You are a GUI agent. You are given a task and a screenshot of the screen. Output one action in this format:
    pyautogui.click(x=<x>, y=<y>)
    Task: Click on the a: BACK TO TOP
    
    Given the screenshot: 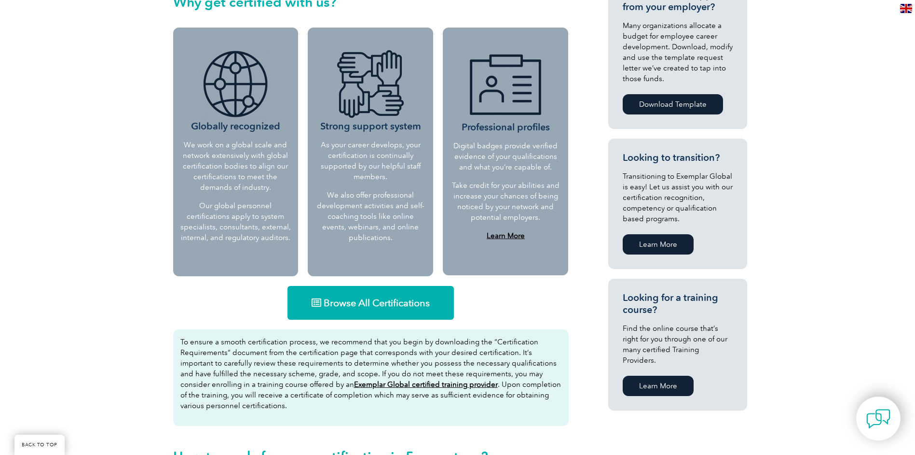 What is the action you would take?
    pyautogui.click(x=40, y=444)
    